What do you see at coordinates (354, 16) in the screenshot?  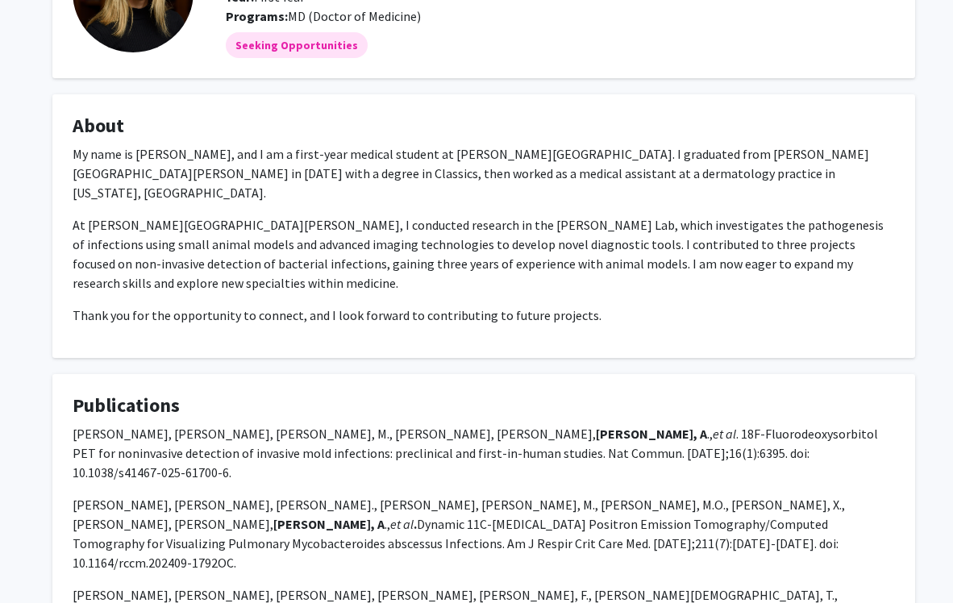 I see `span: MD (Doctor of Medicine)` at bounding box center [354, 16].